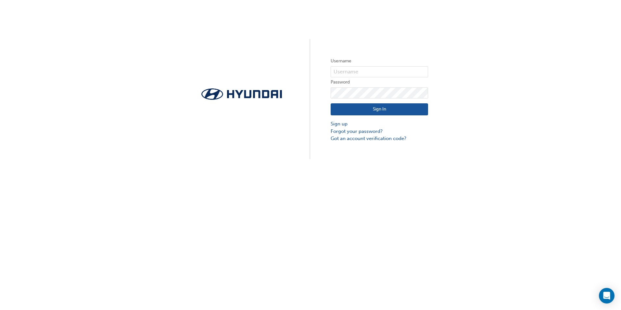 The image size is (621, 310). Describe the element at coordinates (379, 72) in the screenshot. I see `input: Username` at that location.